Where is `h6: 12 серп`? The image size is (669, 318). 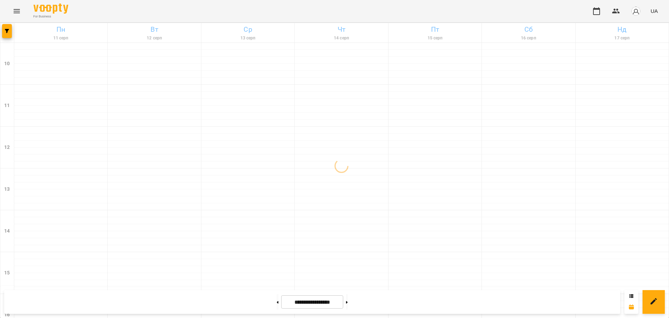 h6: 12 серп is located at coordinates (154, 38).